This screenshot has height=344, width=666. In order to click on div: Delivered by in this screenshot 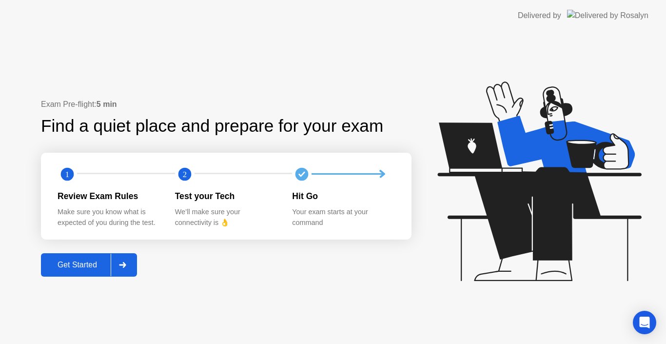, I will do `click(539, 16)`.